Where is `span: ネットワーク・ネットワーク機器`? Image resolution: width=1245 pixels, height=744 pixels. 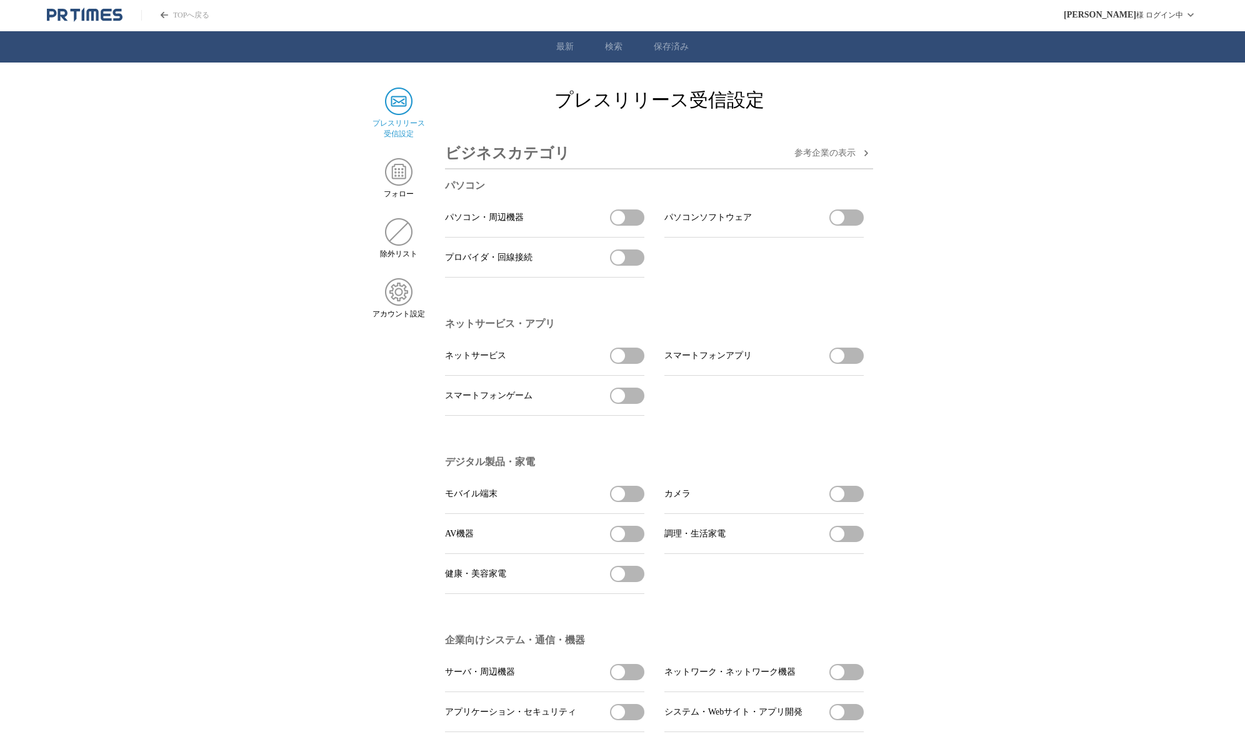 span: ネットワーク・ネットワーク機器 is located at coordinates (730, 672).